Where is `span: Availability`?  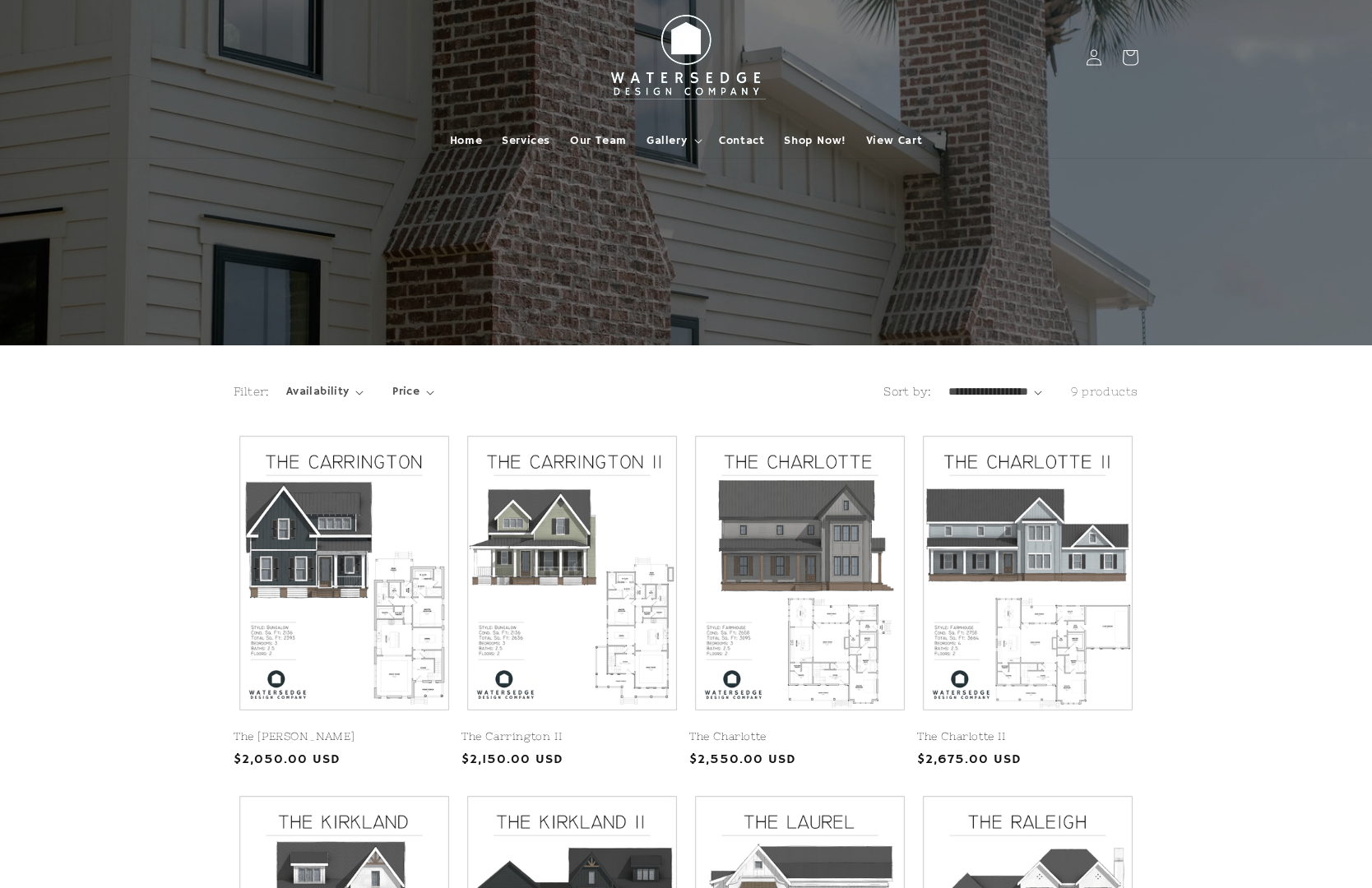
span: Availability is located at coordinates (318, 392).